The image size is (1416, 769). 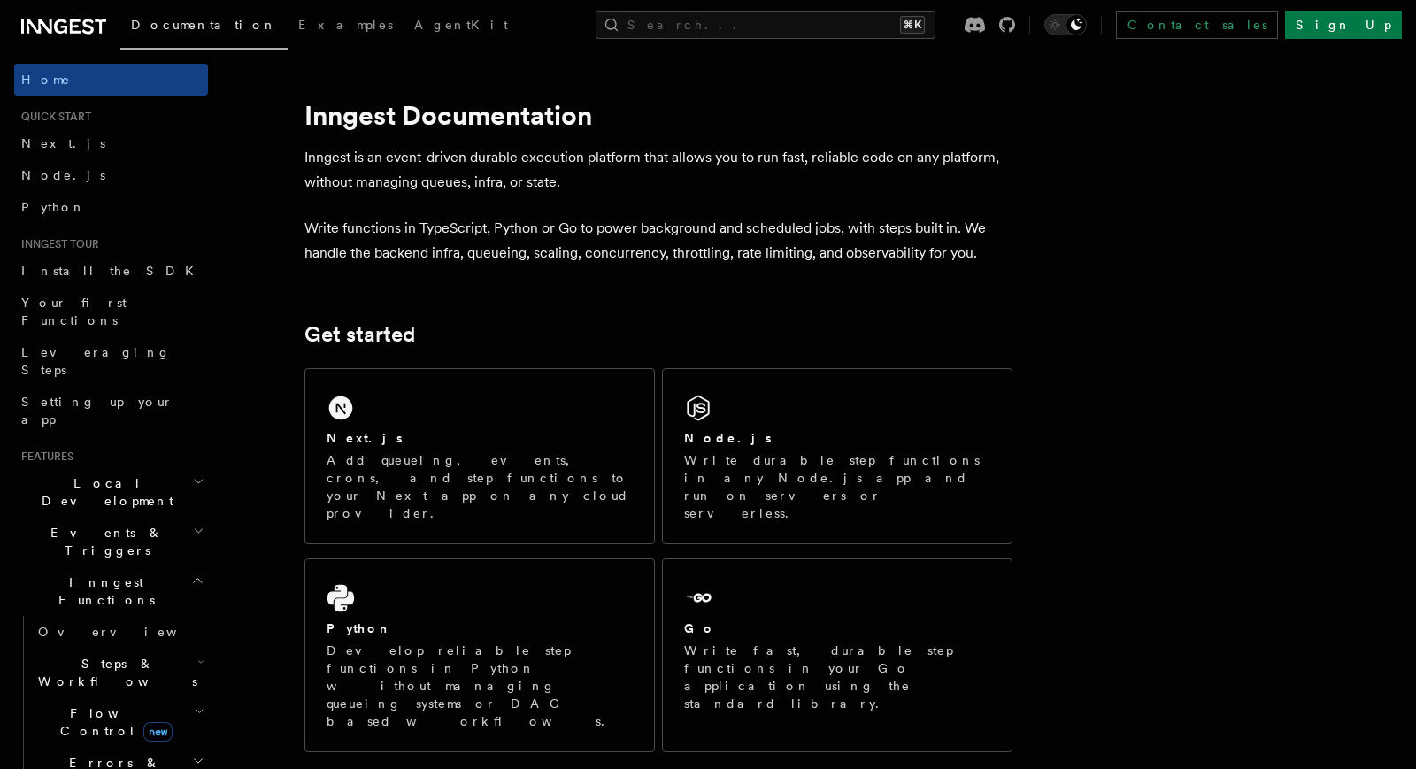 I want to click on a: Your first Functions, so click(x=111, y=312).